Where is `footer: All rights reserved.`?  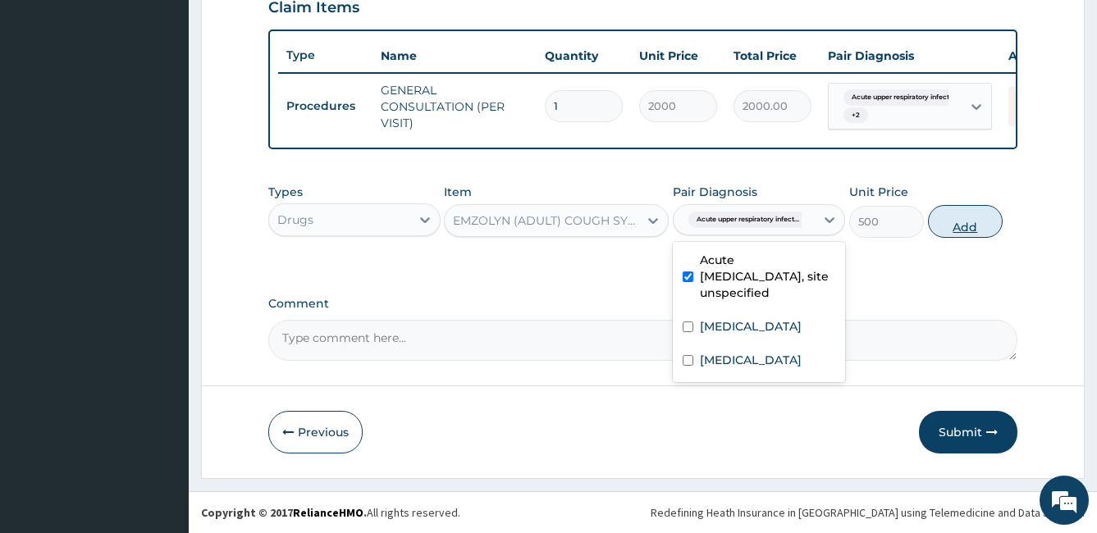
footer: All rights reserved. is located at coordinates (642, 512).